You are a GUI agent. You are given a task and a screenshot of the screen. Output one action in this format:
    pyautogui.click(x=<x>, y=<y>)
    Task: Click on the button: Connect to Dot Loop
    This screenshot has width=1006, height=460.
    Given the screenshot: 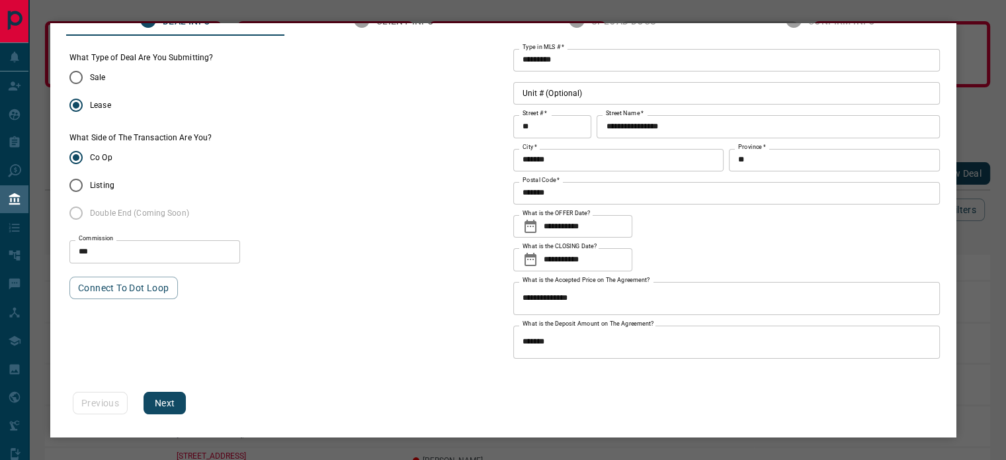 What is the action you would take?
    pyautogui.click(x=124, y=288)
    